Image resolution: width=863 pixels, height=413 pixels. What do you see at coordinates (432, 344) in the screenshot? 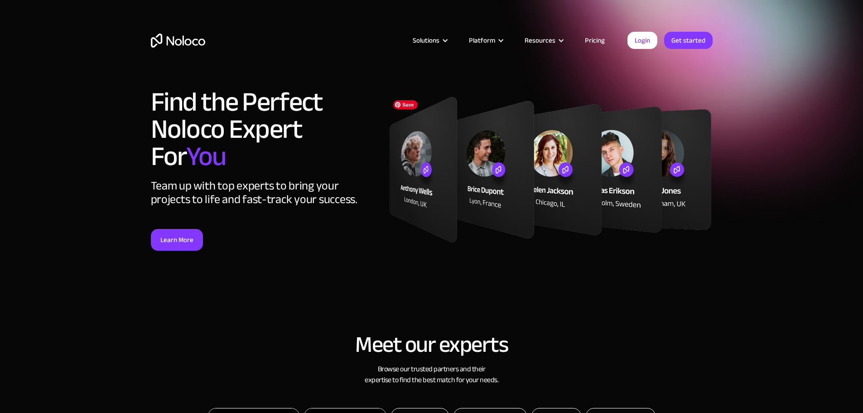
I see `h2: Meet our experts` at bounding box center [432, 344].